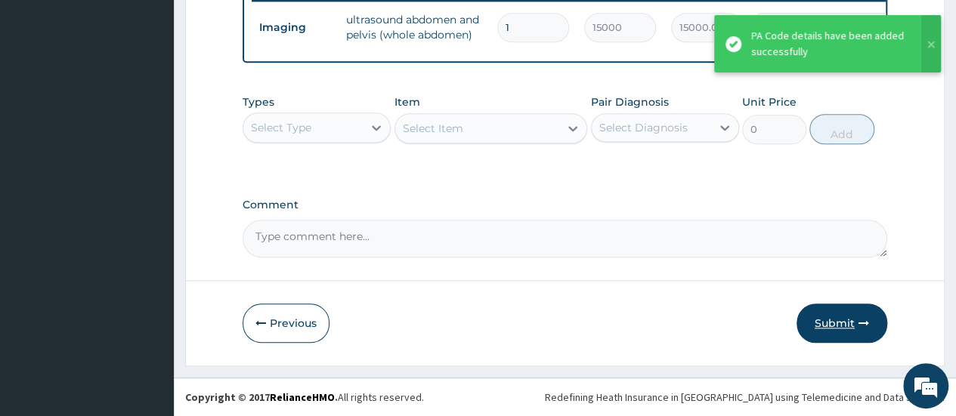  I want to click on div: Chat with us now, so click(166, 94).